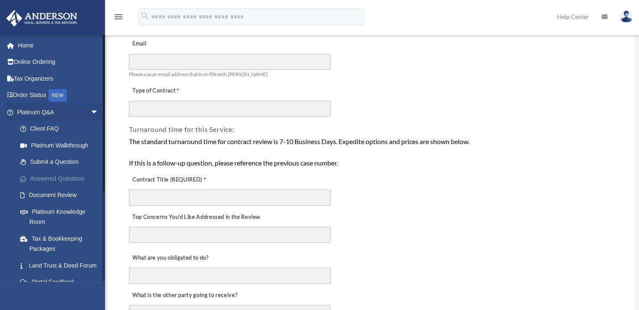 The image size is (639, 310). What do you see at coordinates (58, 62) in the screenshot?
I see `a: Online Ordering` at bounding box center [58, 62].